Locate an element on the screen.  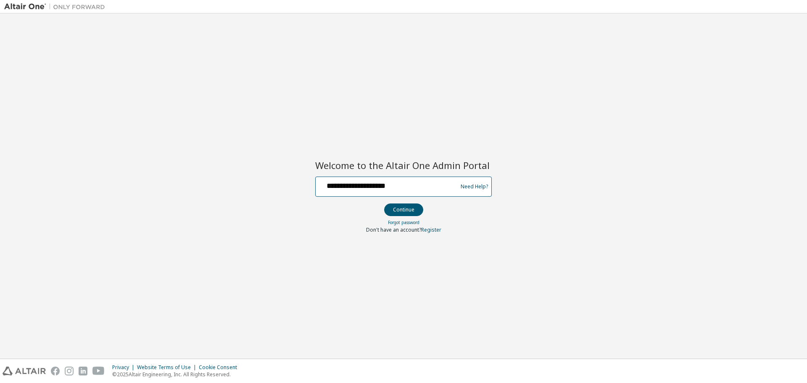
img: youtube.svg is located at coordinates (98, 370).